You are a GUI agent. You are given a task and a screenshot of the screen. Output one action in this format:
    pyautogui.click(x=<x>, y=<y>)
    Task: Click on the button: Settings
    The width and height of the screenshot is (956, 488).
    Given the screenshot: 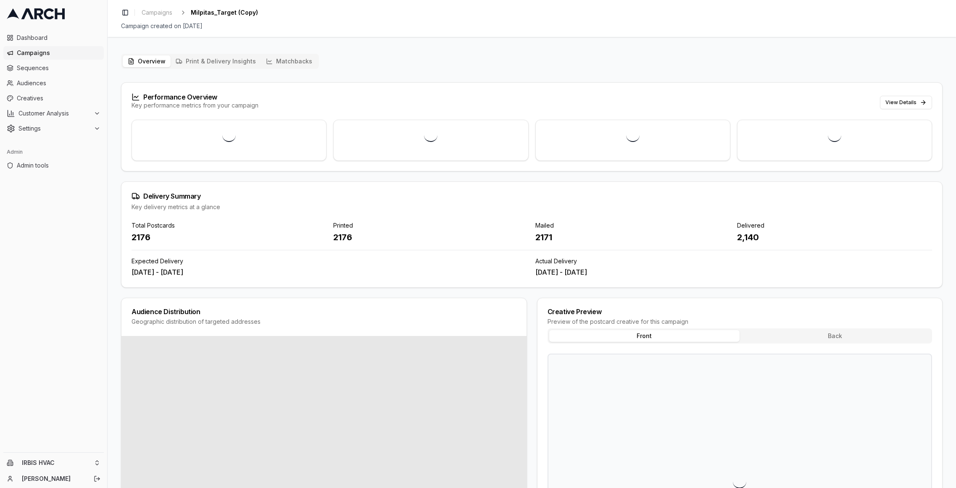 What is the action you would take?
    pyautogui.click(x=53, y=129)
    